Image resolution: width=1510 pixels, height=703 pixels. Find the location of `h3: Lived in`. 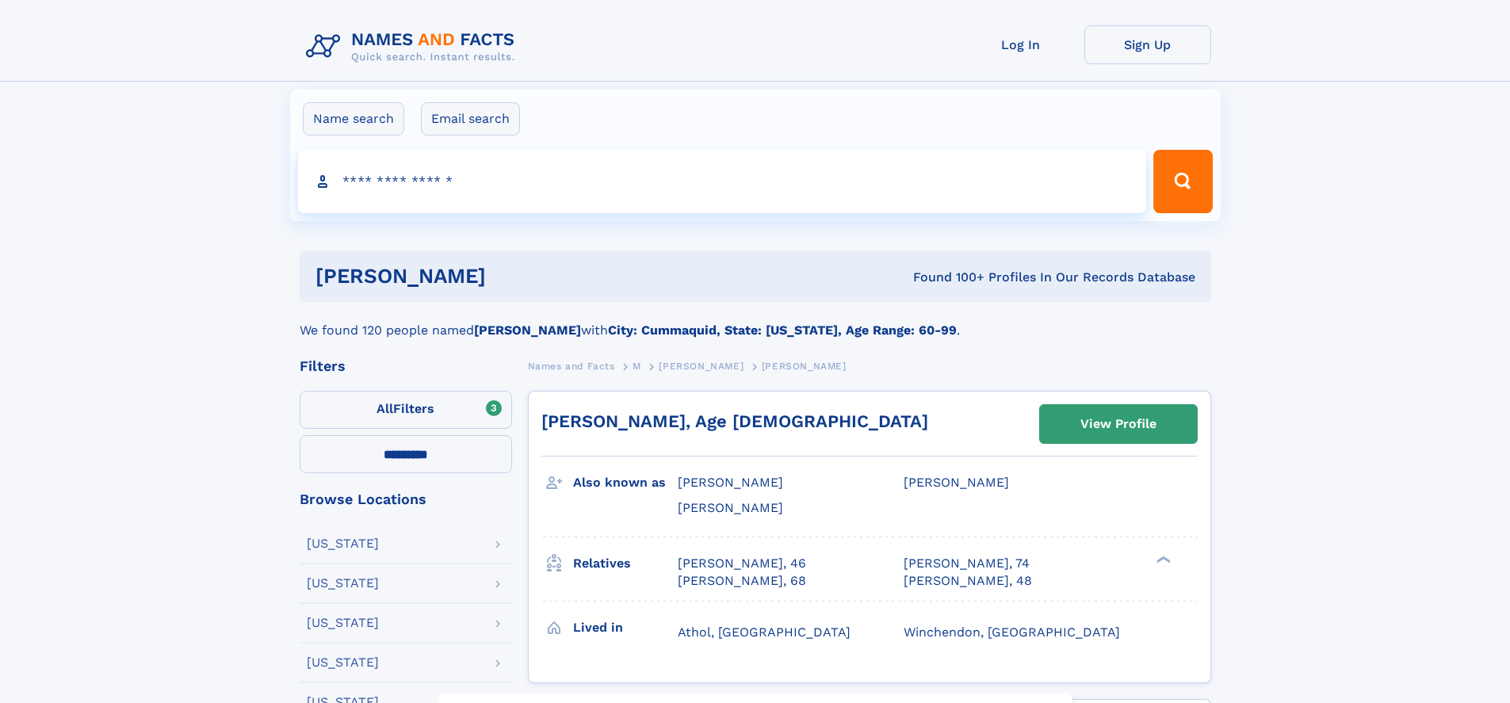

h3: Lived in is located at coordinates (625, 628).